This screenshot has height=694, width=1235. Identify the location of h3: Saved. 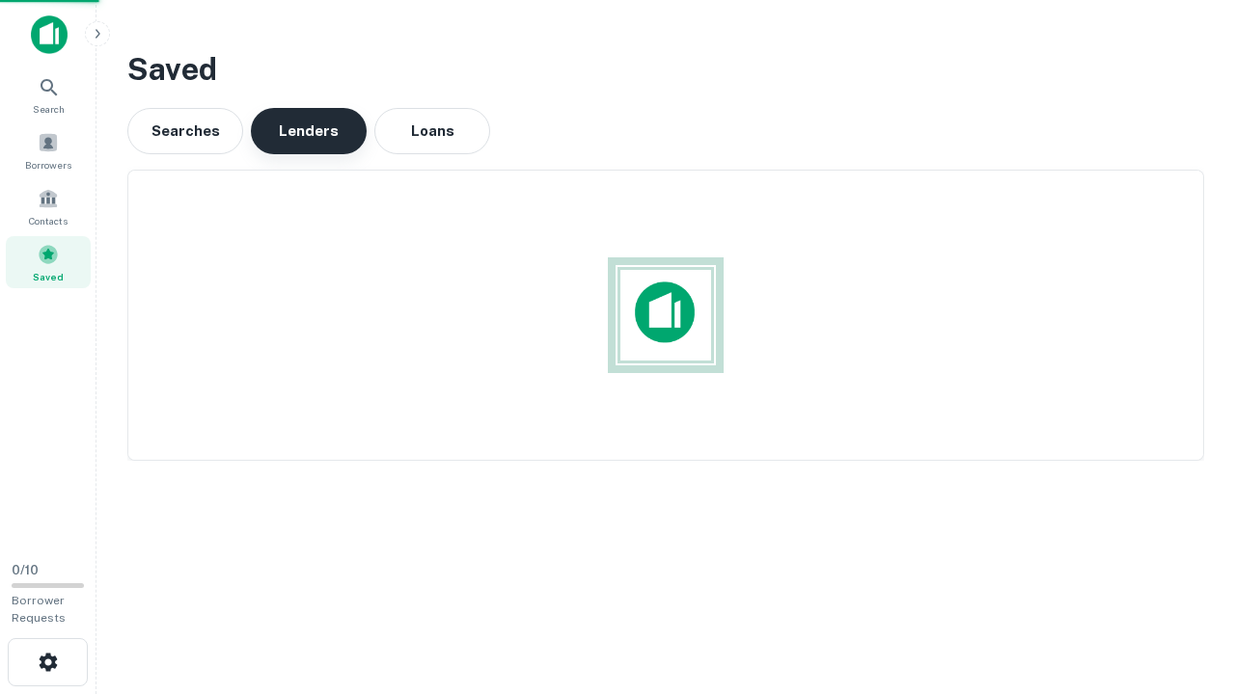
(665, 69).